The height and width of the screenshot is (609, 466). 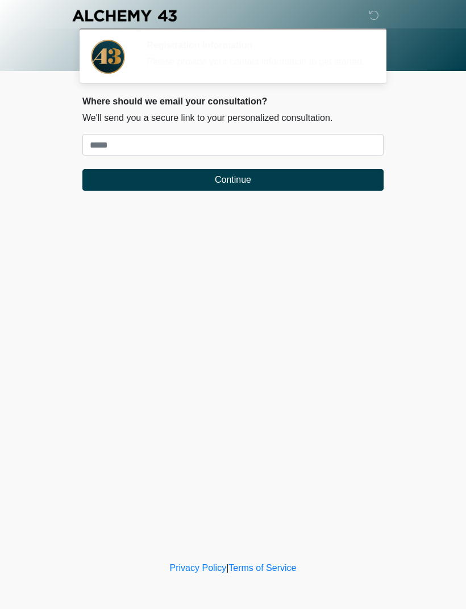 What do you see at coordinates (256, 62) in the screenshot?
I see `div: Please provide your contact information to get started.` at bounding box center [256, 62].